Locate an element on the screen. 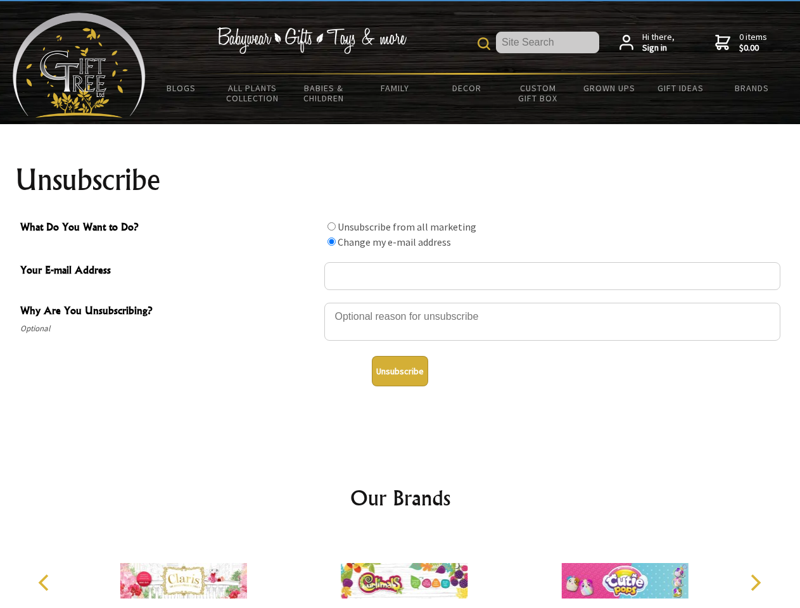 This screenshot has width=800, height=608. a: Grown Ups is located at coordinates (608, 88).